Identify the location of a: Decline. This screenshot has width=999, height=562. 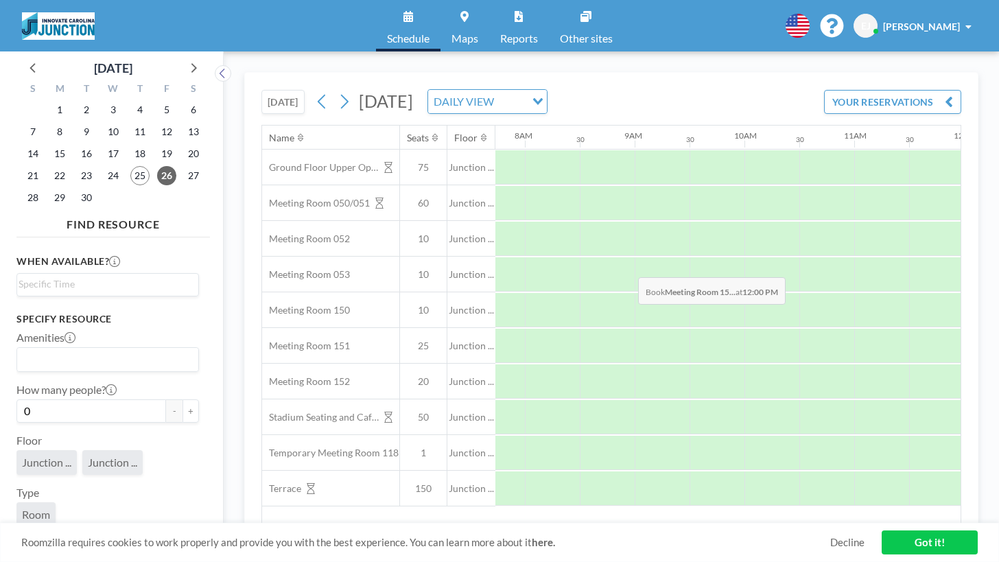
(847, 542).